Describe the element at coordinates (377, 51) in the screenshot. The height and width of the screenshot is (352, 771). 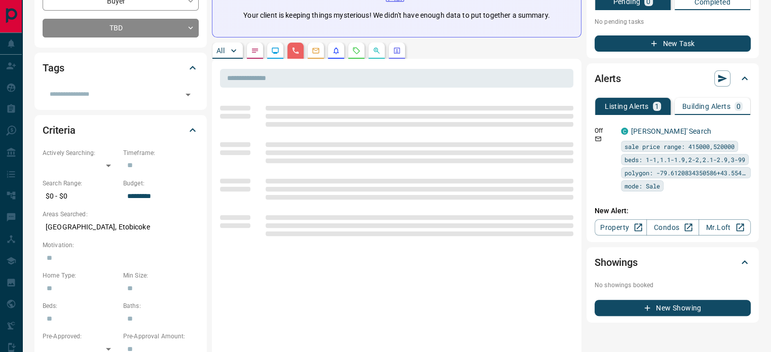
I see `svg: Opportunities` at that location.